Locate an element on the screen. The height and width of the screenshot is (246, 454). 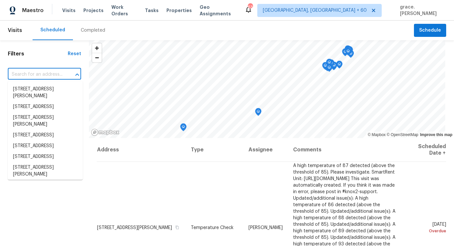
th: Address is located at coordinates (141, 149).